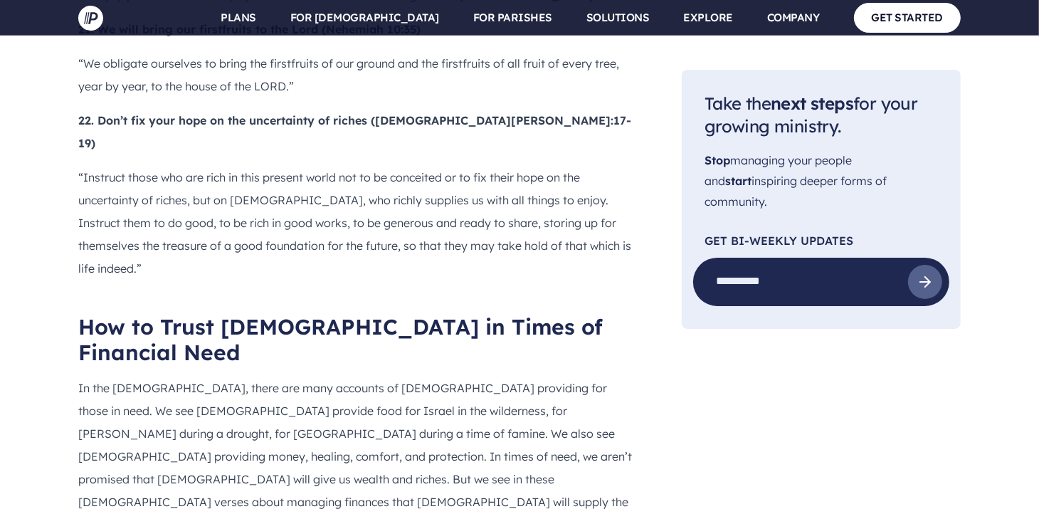  Describe the element at coordinates (812, 103) in the screenshot. I see `span: next steps` at that location.